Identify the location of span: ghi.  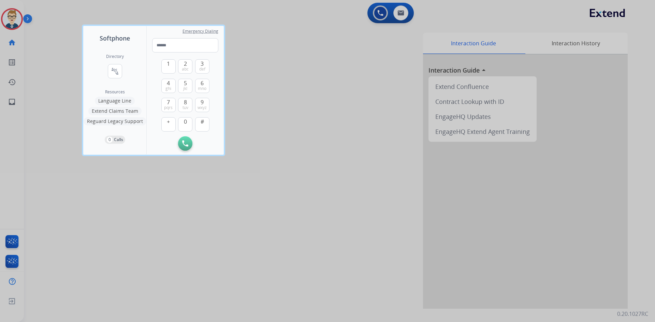
(168, 89).